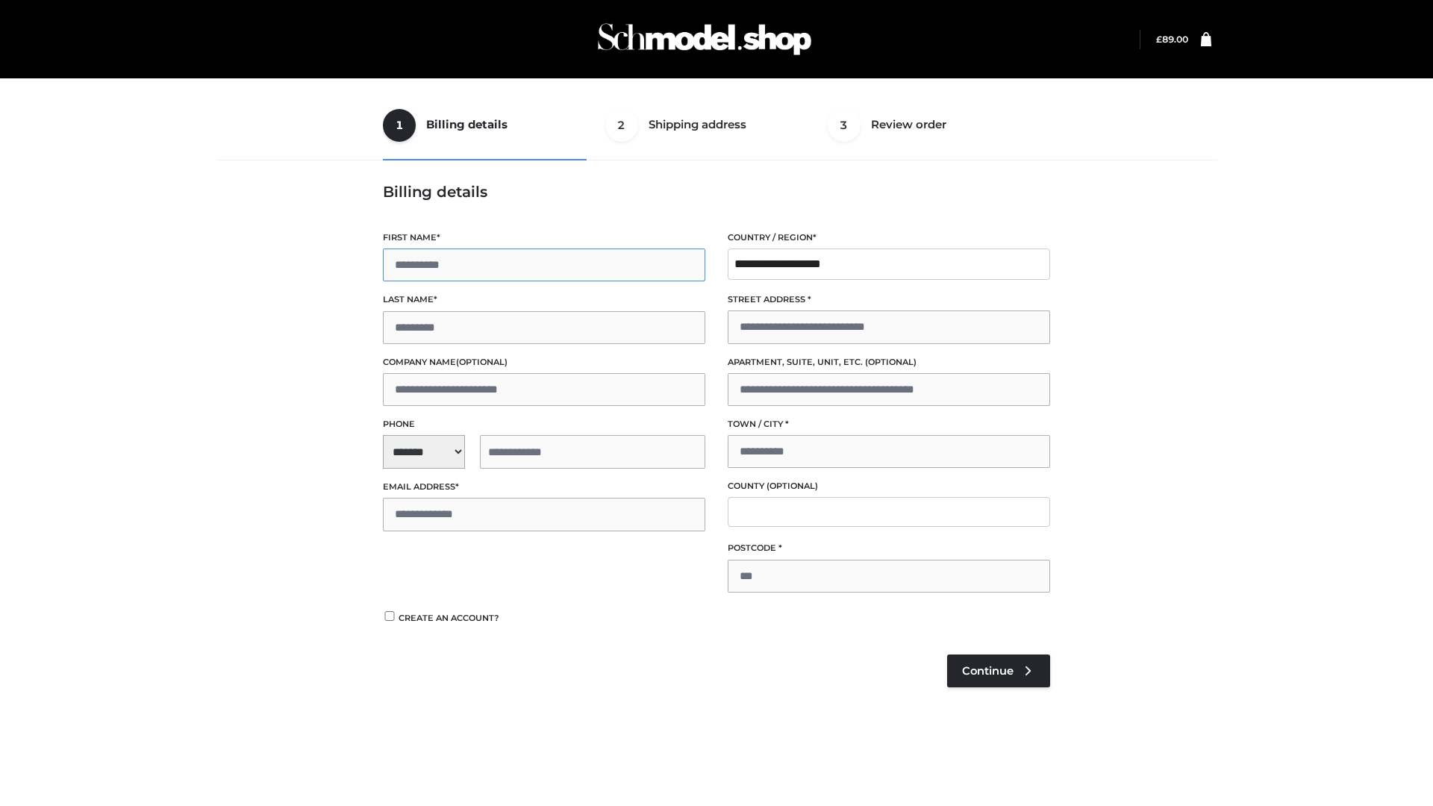 The height and width of the screenshot is (806, 1433). I want to click on a: Continue, so click(998, 671).